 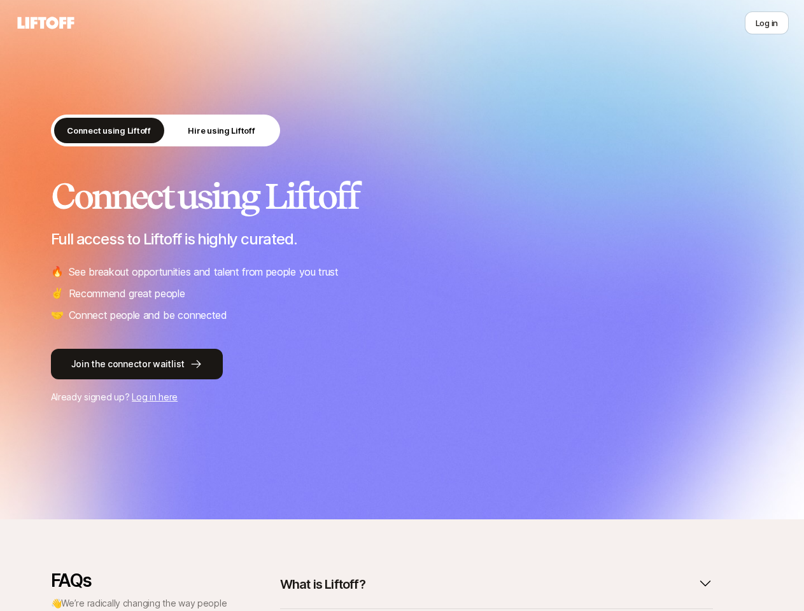 I want to click on button: Join the connector waitlist, so click(x=137, y=364).